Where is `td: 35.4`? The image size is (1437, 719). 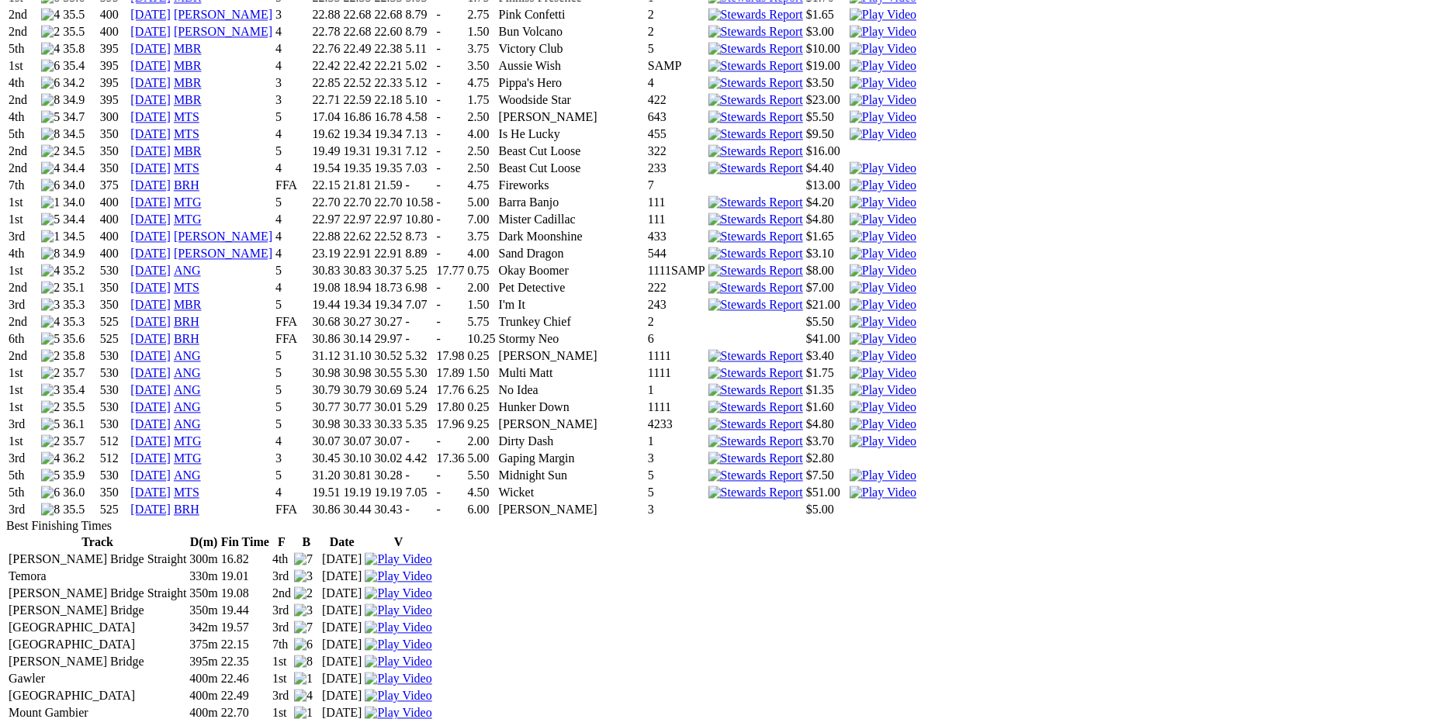
td: 35.4 is located at coordinates (80, 66).